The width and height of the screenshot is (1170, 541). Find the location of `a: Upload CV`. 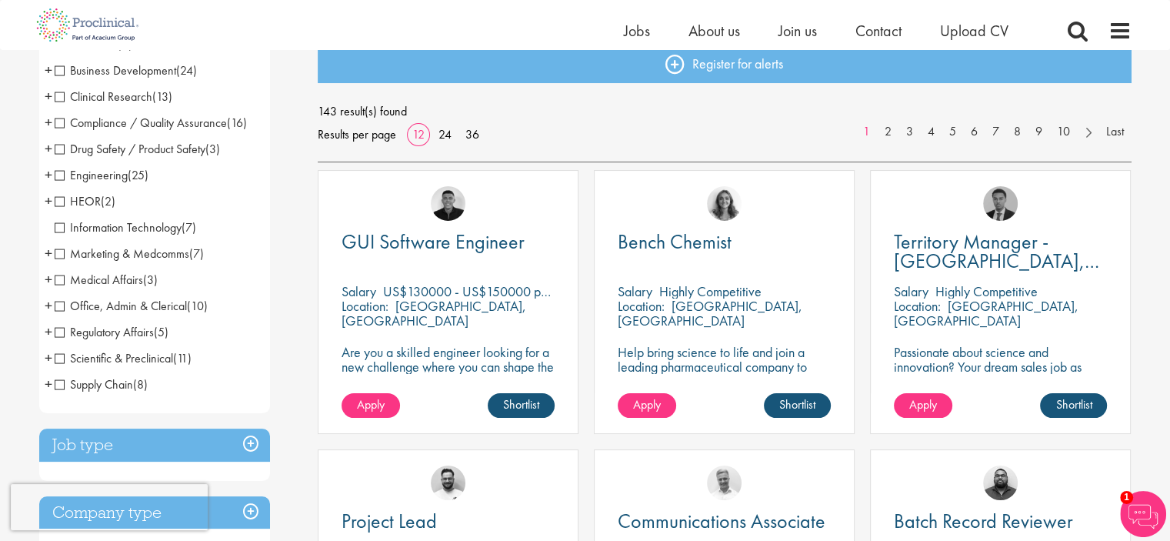

a: Upload CV is located at coordinates (973, 31).